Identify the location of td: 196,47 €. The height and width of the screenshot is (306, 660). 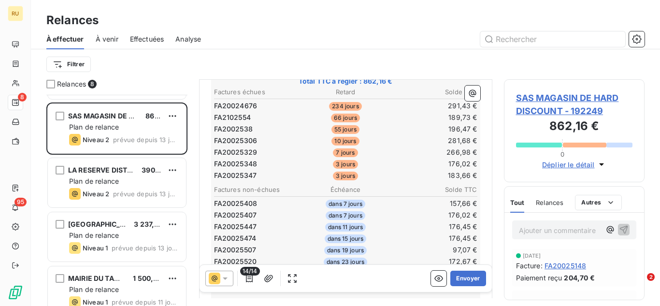
(434, 129).